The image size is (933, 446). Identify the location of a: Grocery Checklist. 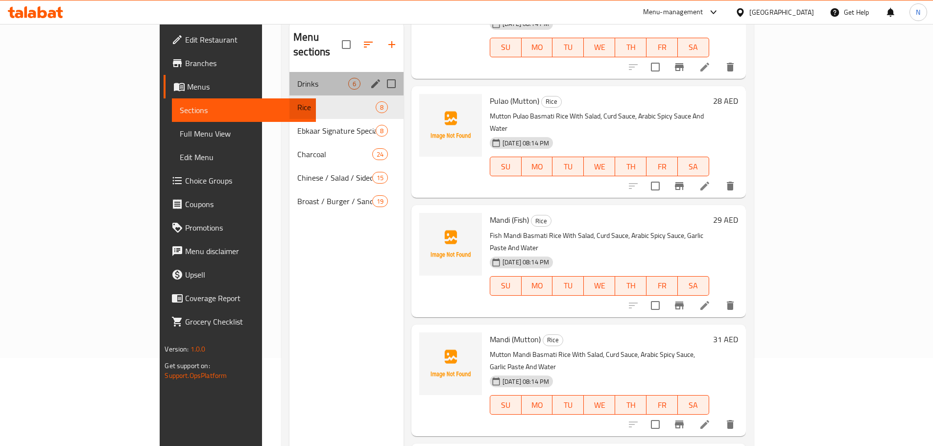
(239, 322).